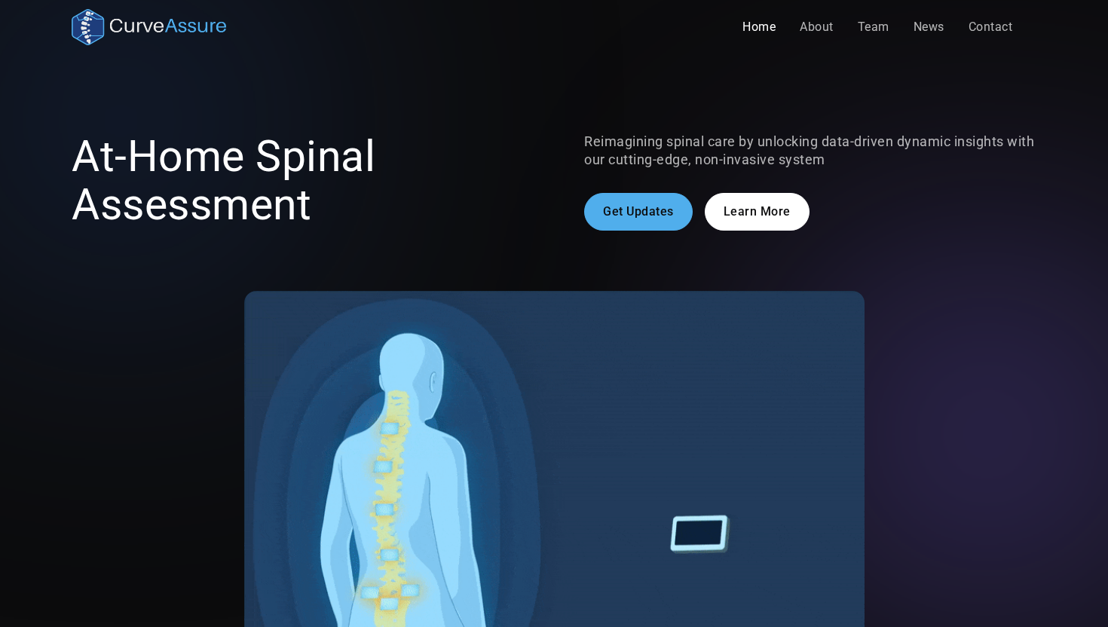 The height and width of the screenshot is (627, 1108). Describe the element at coordinates (991, 27) in the screenshot. I see `a: Contact` at that location.